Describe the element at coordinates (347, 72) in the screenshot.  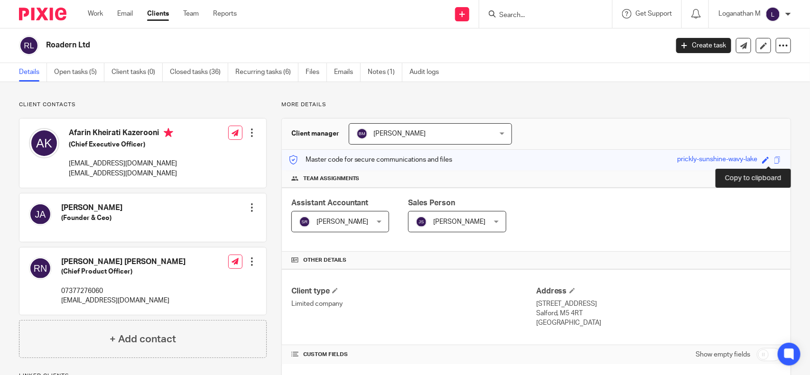
I see `a: Emails` at that location.